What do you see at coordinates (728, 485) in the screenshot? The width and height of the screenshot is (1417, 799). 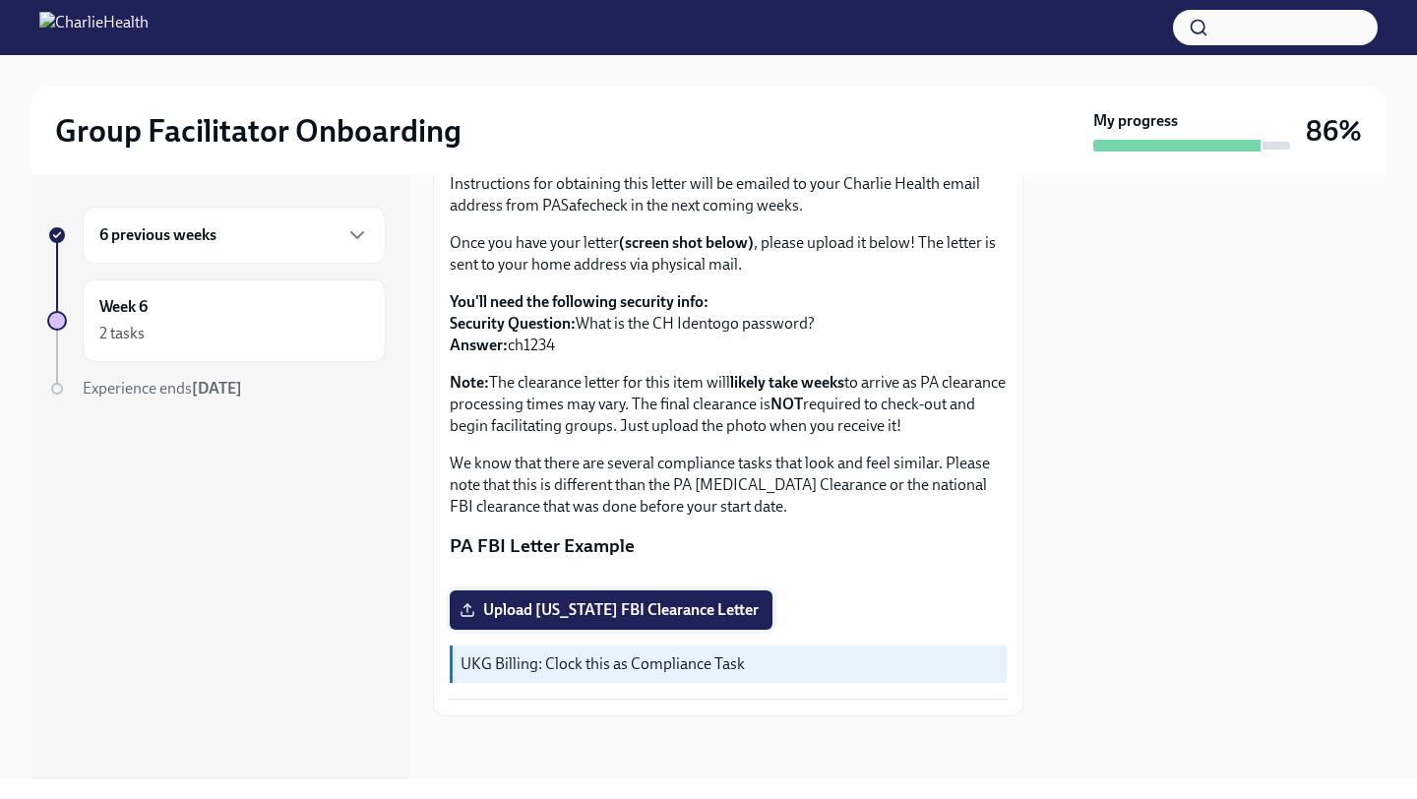 I see `p: We know that there are several compliance tasks that look and feel similar. Please note that this...` at bounding box center [728, 485].